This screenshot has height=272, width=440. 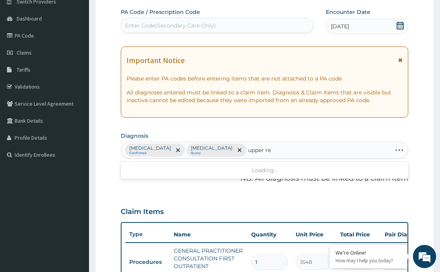 I want to click on p: All diagnoses entered must be linked to a claim item. Diagnosis & Claim Items that are visible bu..., so click(x=265, y=96).